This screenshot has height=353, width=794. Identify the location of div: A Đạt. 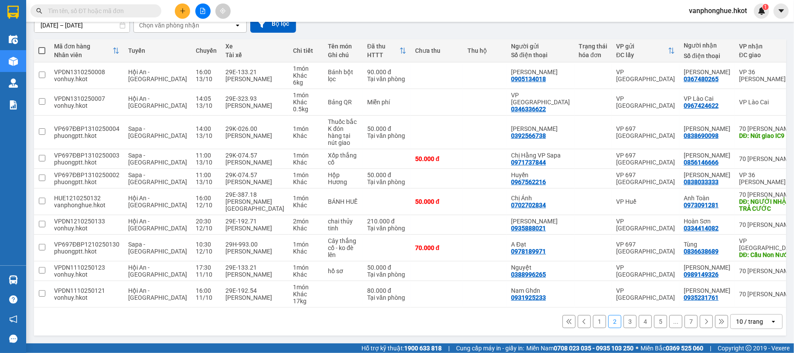
(540, 244).